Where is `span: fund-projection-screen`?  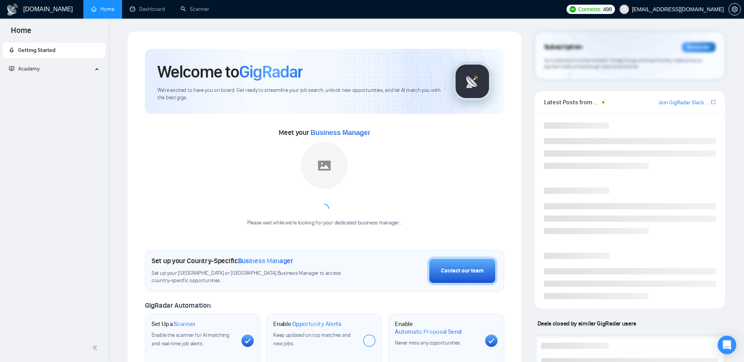
span: fund-projection-screen is located at coordinates (12, 69).